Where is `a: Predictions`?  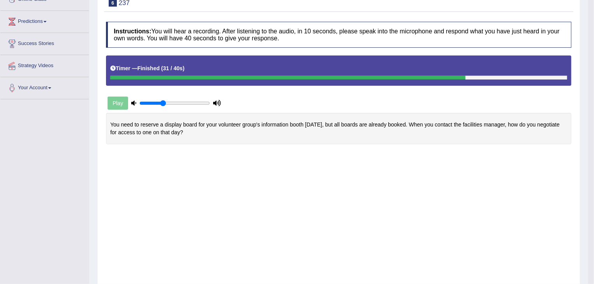
a: Predictions is located at coordinates (45, 21).